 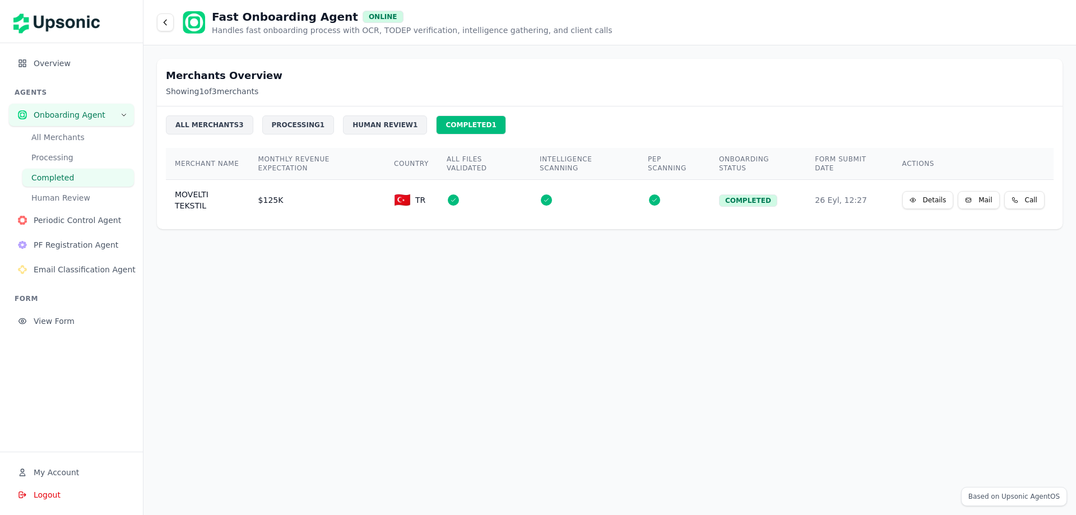 What do you see at coordinates (78, 157) in the screenshot?
I see `button: Processing` at bounding box center [78, 157].